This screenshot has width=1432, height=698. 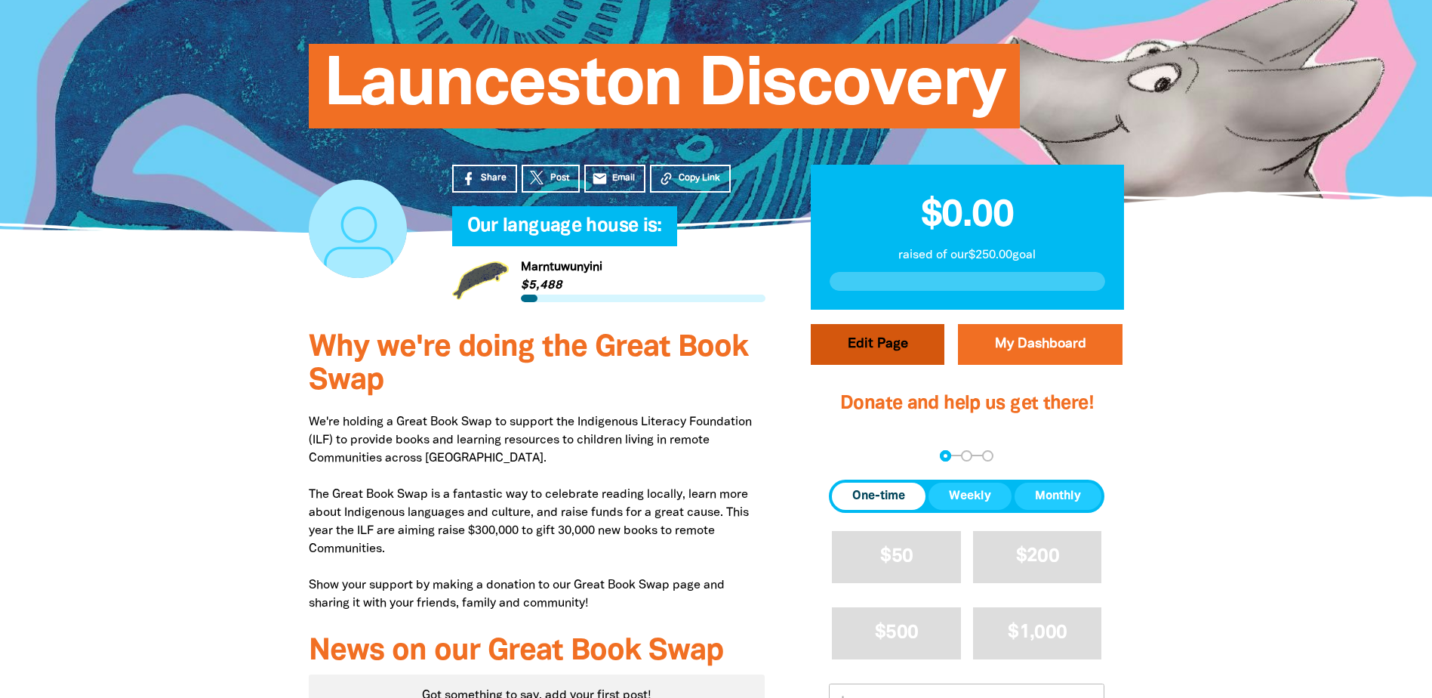 I want to click on button: Navigate to step 3 of 3 to enter your payment details, so click(x=987, y=455).